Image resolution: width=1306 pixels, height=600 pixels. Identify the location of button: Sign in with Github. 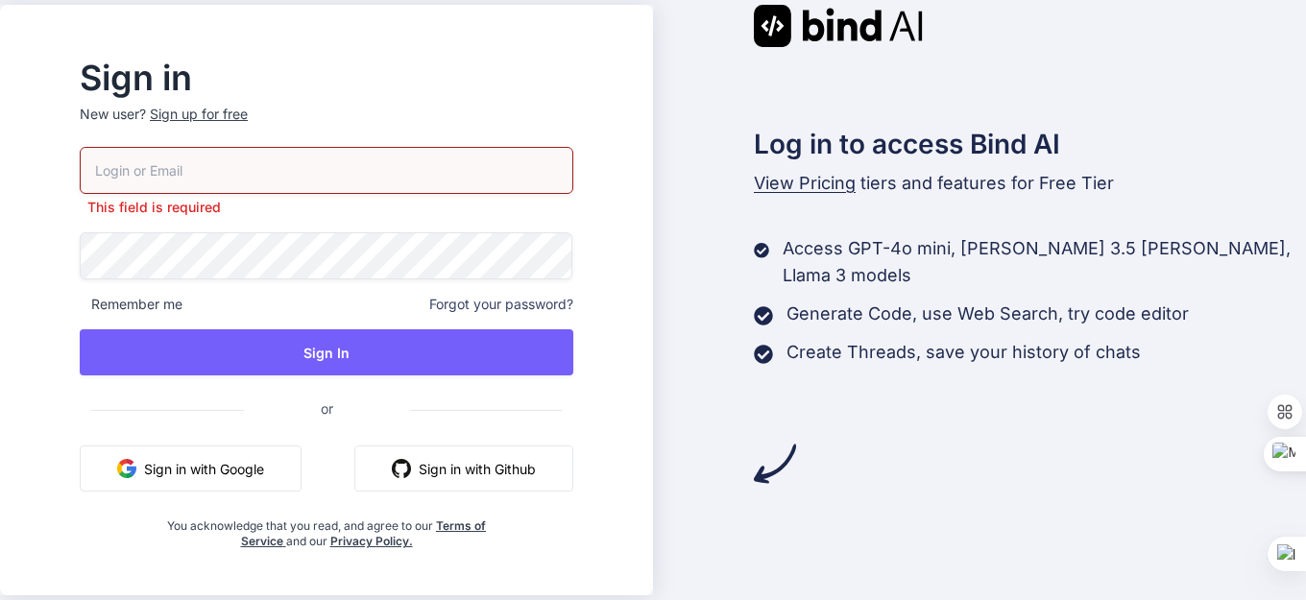
(464, 469).